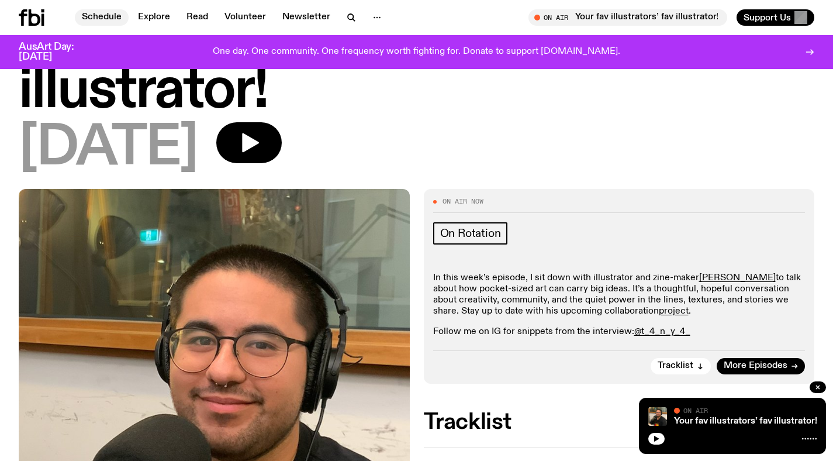  I want to click on a: On Rotation, so click(471, 233).